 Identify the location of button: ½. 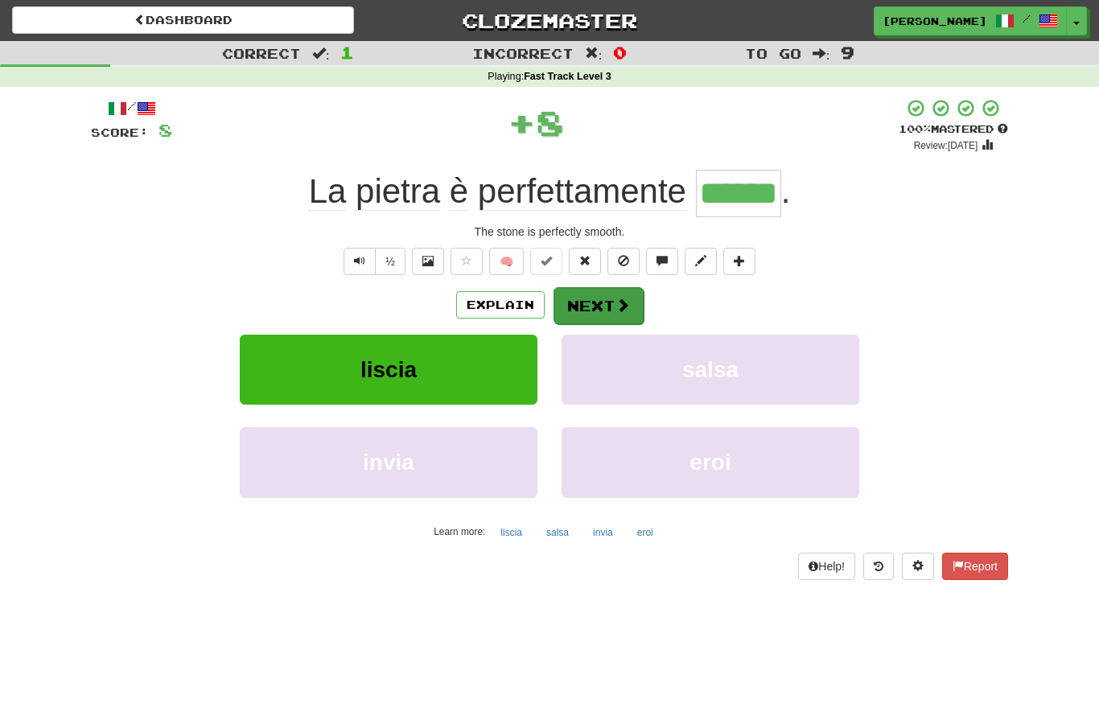
(390, 261).